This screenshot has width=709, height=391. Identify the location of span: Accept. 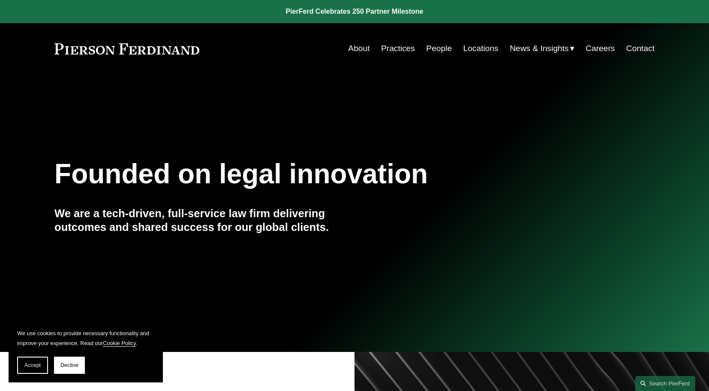
(33, 365).